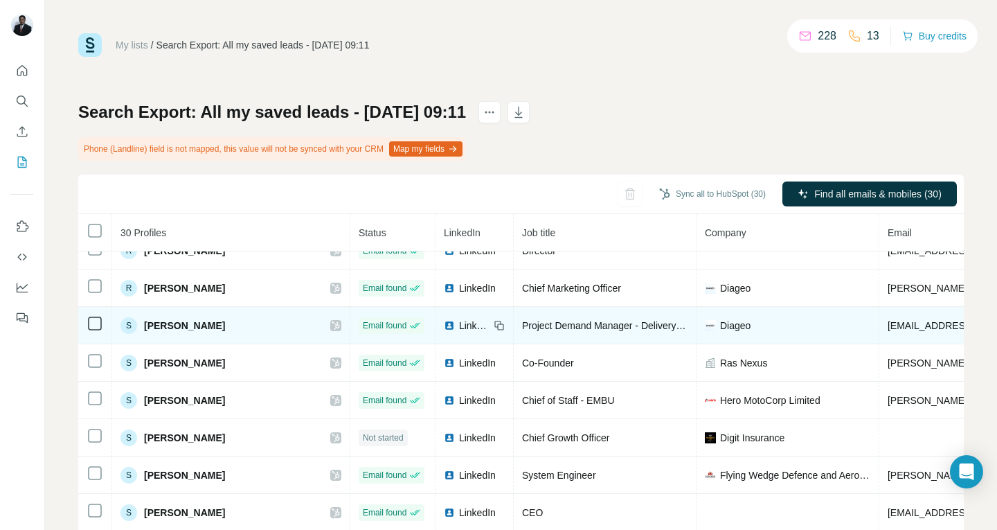  What do you see at coordinates (899, 233) in the screenshot?
I see `span: Email` at bounding box center [899, 233].